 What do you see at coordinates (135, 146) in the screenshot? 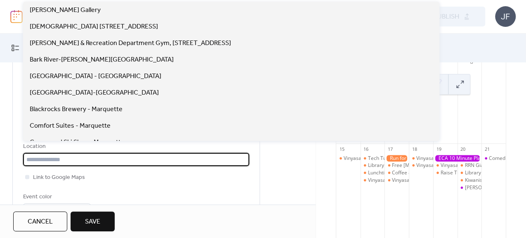
I see `div: Location` at bounding box center [135, 146].